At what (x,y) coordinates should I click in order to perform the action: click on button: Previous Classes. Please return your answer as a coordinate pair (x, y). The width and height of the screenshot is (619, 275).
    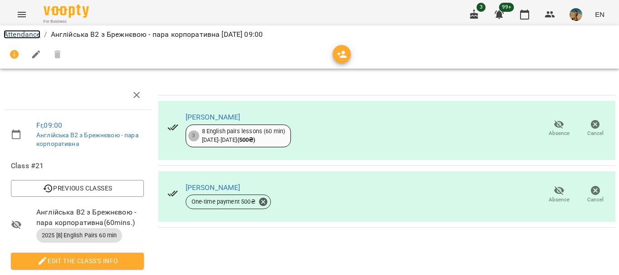
    Looking at the image, I should click on (77, 188).